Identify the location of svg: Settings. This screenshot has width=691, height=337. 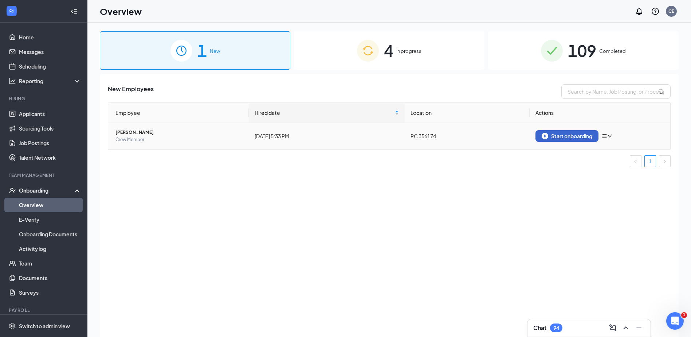
(12, 326).